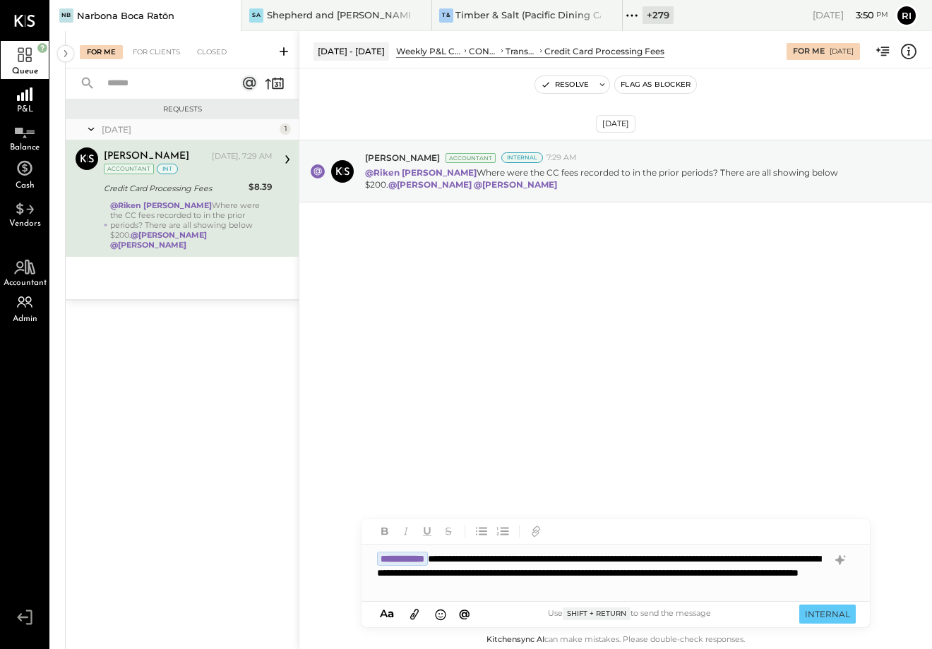 This screenshot has height=649, width=932. Describe the element at coordinates (260, 187) in the screenshot. I see `div: $8.39` at that location.